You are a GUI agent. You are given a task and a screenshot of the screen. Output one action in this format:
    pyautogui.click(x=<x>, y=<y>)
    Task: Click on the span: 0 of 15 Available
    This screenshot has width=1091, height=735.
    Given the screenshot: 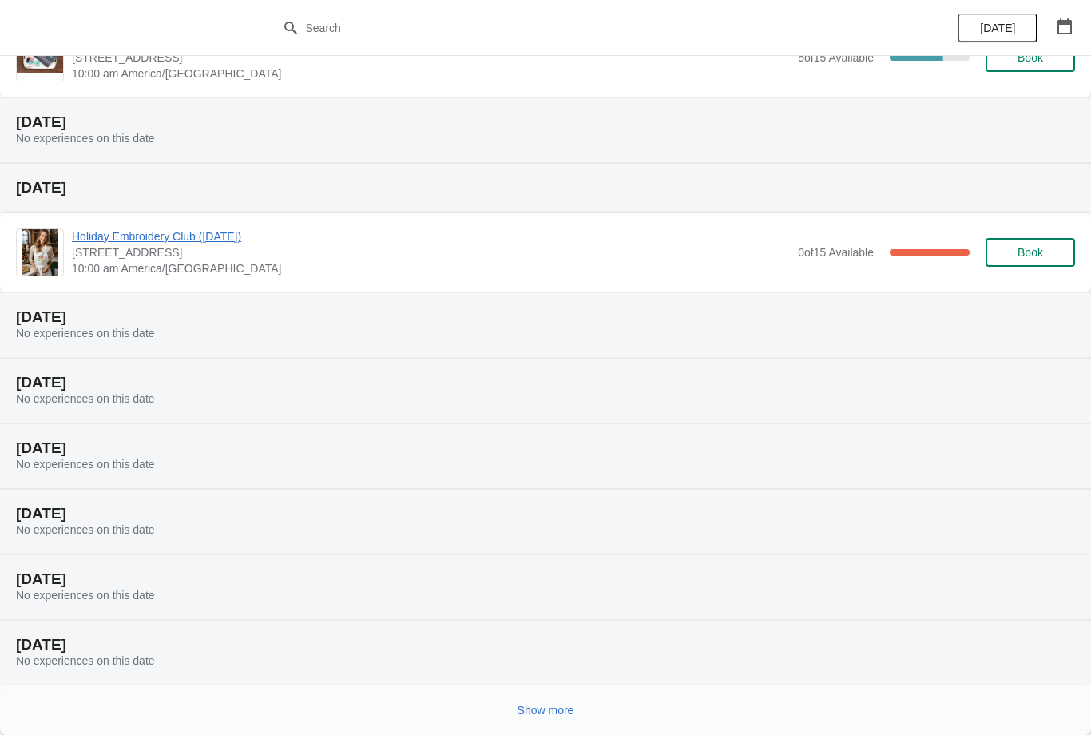 What is the action you would take?
    pyautogui.click(x=836, y=252)
    